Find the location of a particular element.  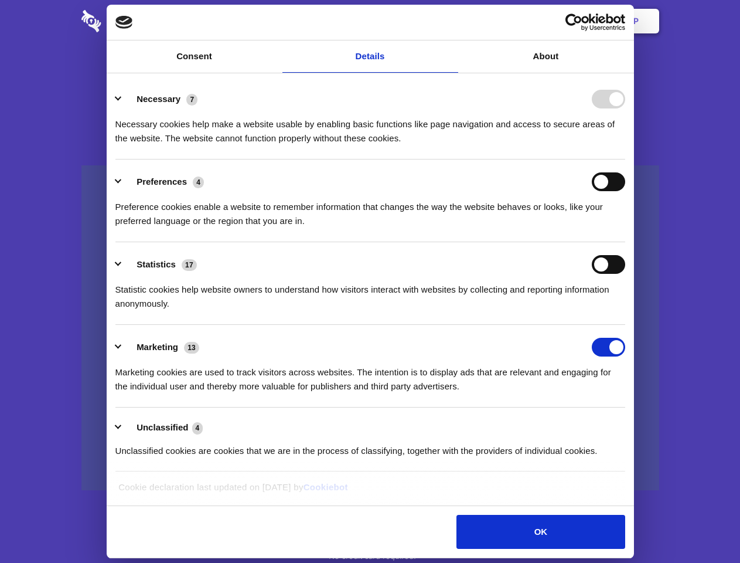

div: Marketing cookies are used to track visitors across websites. The intention is to display ads tha... is located at coordinates (370, 374).